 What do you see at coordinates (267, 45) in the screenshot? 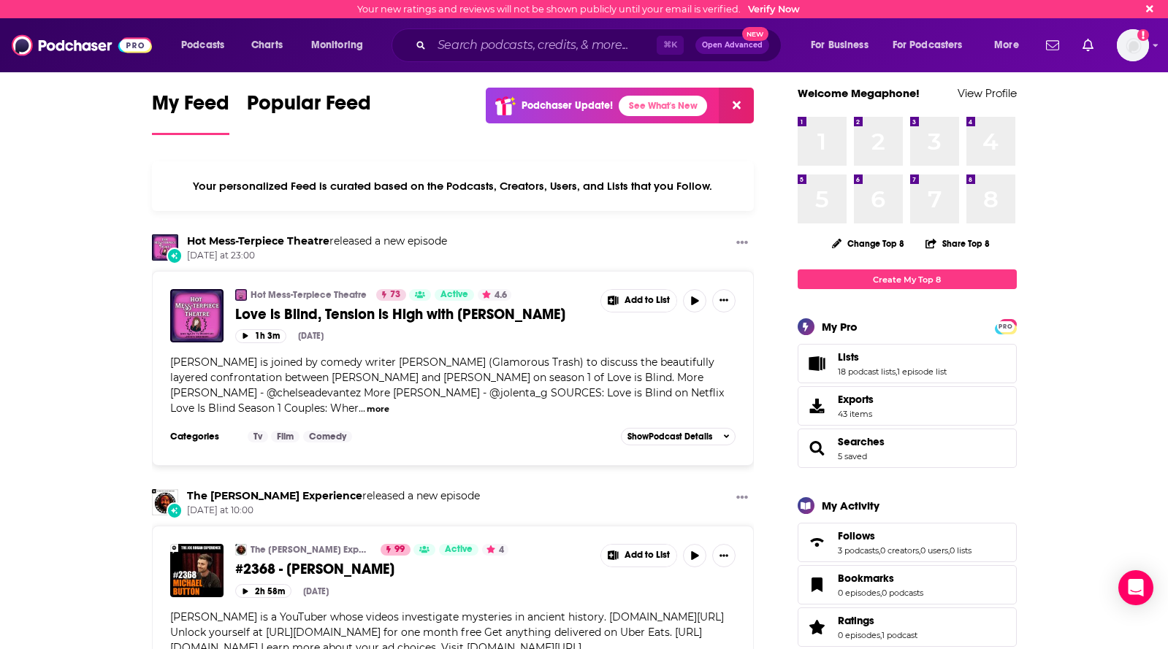
I see `span: Charts` at bounding box center [267, 45].